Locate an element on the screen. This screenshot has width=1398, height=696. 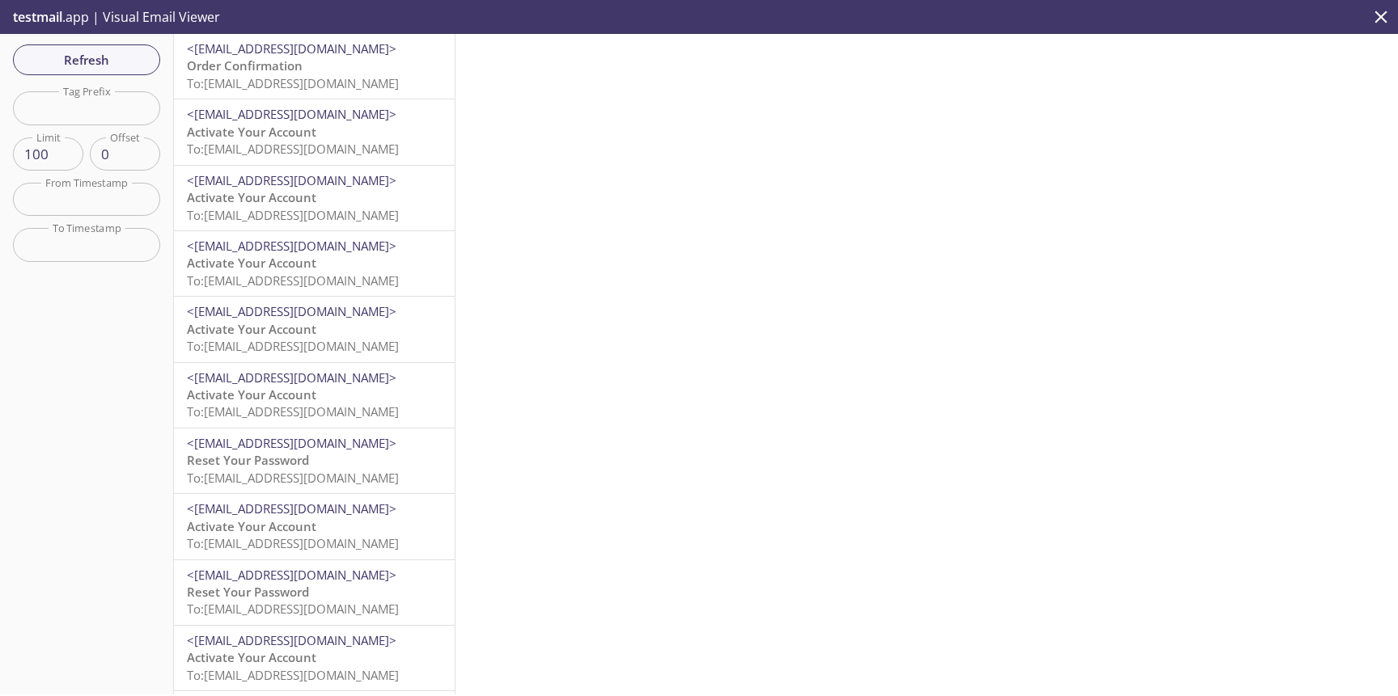
button: Refresh is located at coordinates (87, 60).